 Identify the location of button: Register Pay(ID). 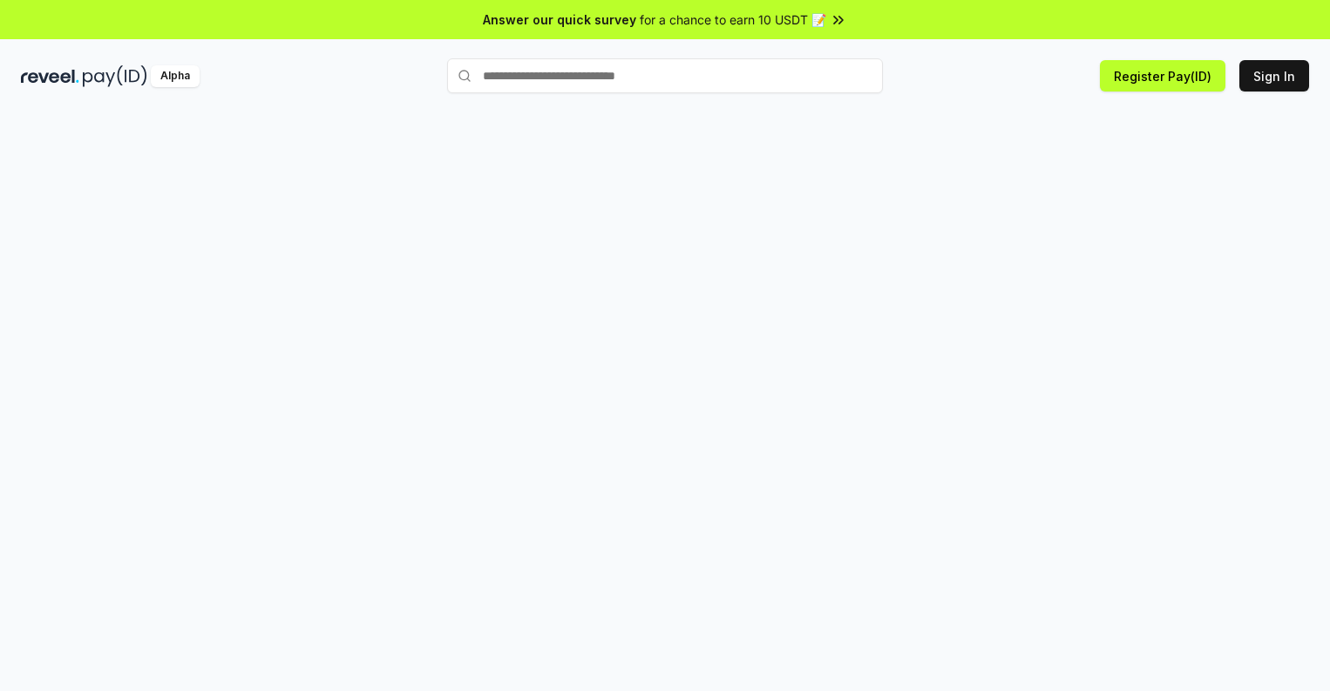
(1163, 76).